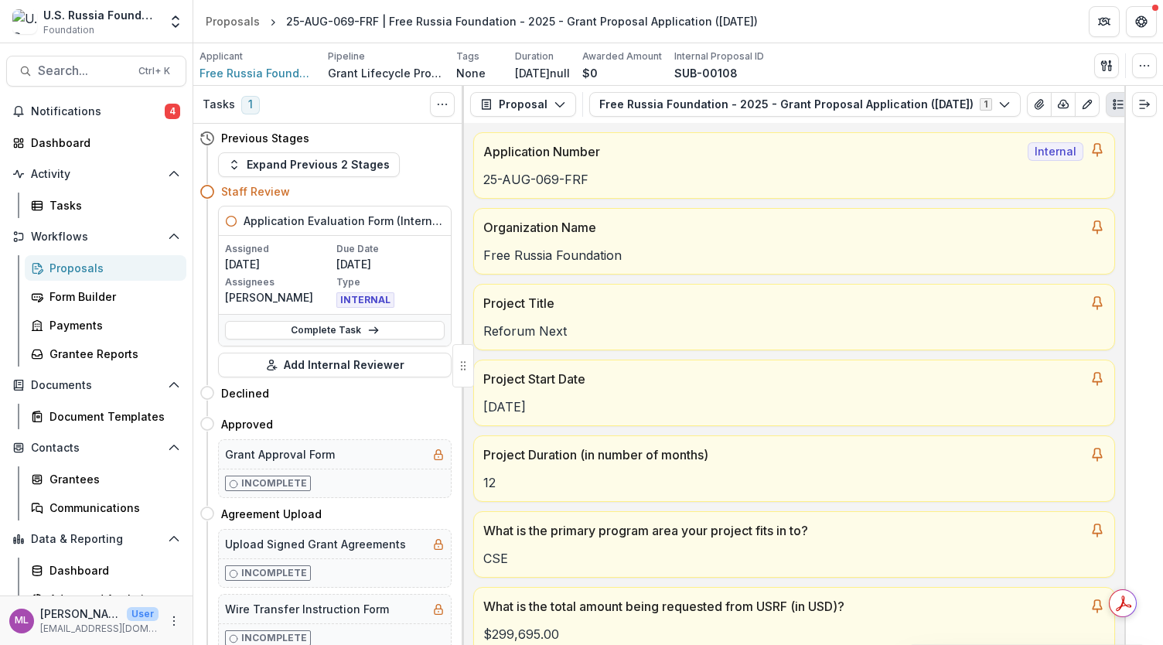 Image resolution: width=1163 pixels, height=645 pixels. I want to click on span: Notifications, so click(97, 111).